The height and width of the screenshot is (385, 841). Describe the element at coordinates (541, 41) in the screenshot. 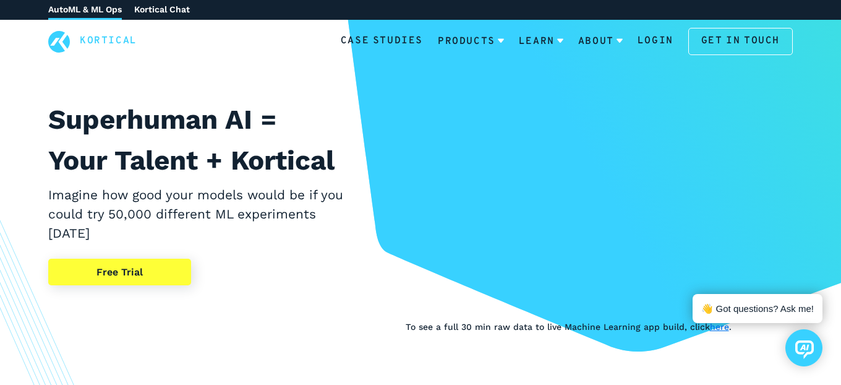

I see `a: Learn` at that location.